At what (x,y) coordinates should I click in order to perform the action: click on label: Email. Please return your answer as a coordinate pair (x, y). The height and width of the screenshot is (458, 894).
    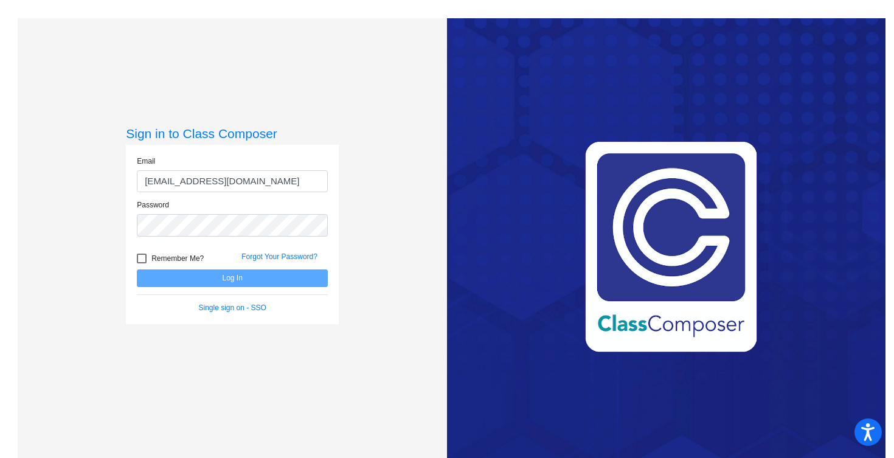
    Looking at the image, I should click on (146, 161).